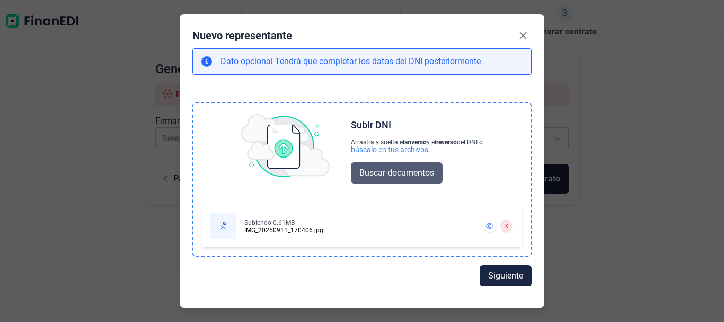 Image resolution: width=724 pixels, height=322 pixels. What do you see at coordinates (350, 61) in the screenshot?
I see `p: Tendrá que completar los datos del DNI posteriormente` at bounding box center [350, 61].